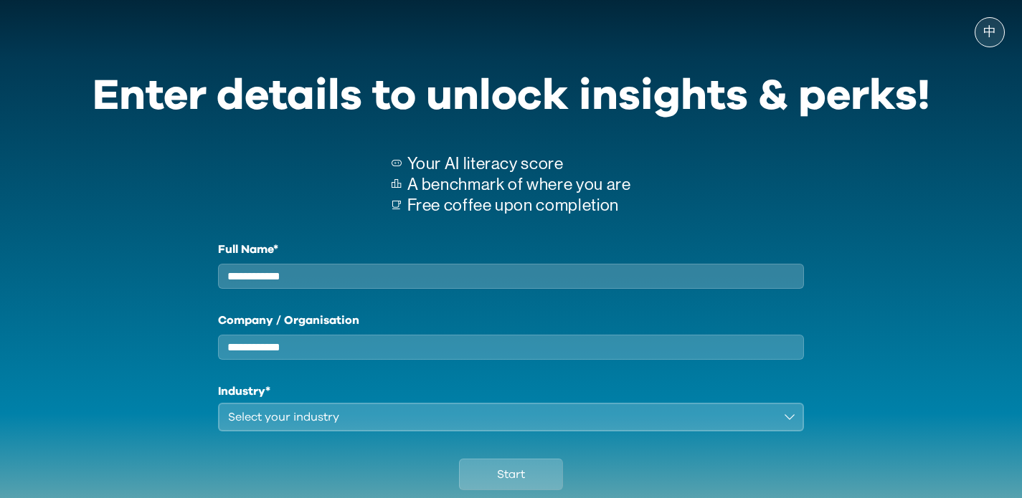 The image size is (1022, 498). What do you see at coordinates (519, 184) in the screenshot?
I see `p: A benchmark of where you are` at bounding box center [519, 184].